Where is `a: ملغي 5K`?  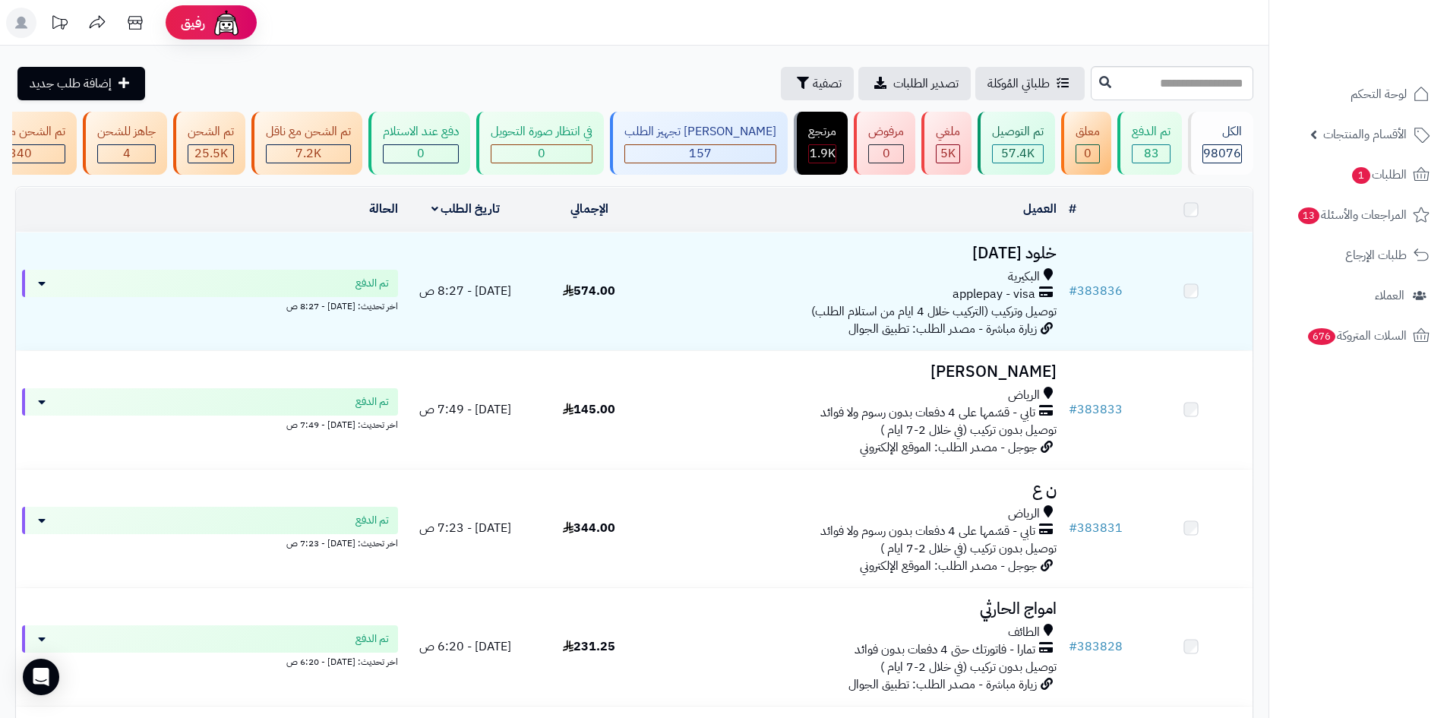
a: ملغي 5K is located at coordinates (947, 143).